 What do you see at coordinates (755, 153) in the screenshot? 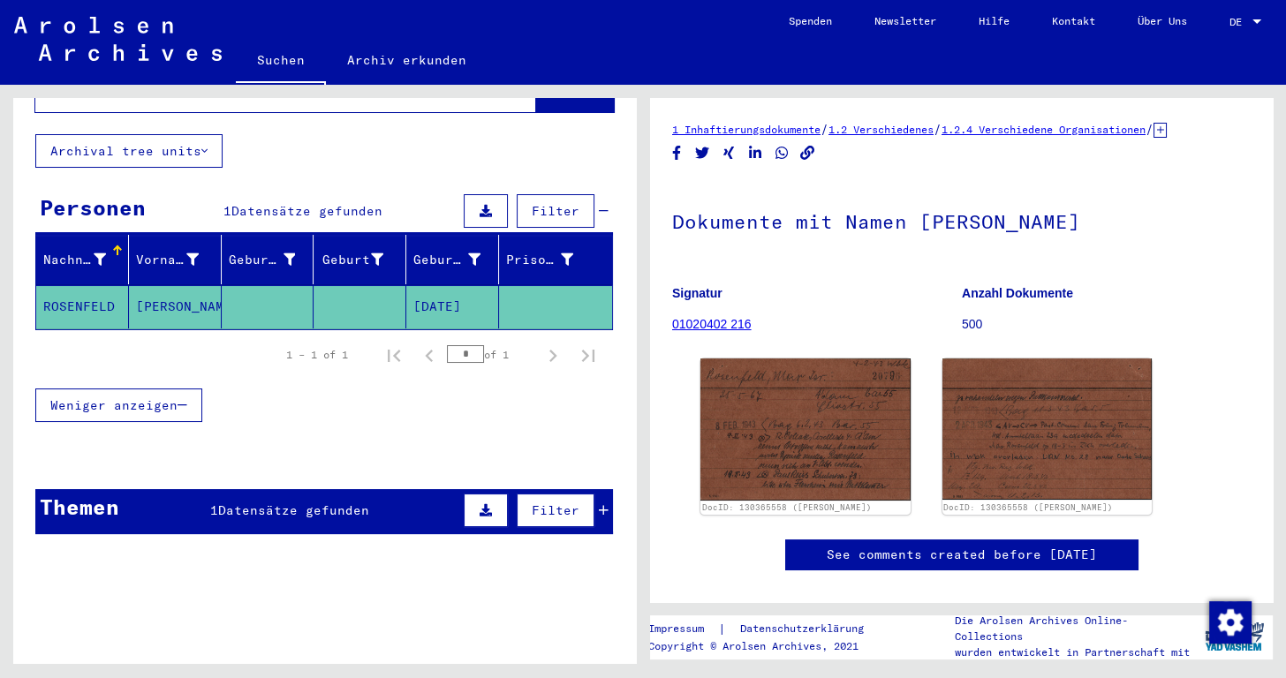
I see `button: Share on LinkedIn` at bounding box center [755, 153].